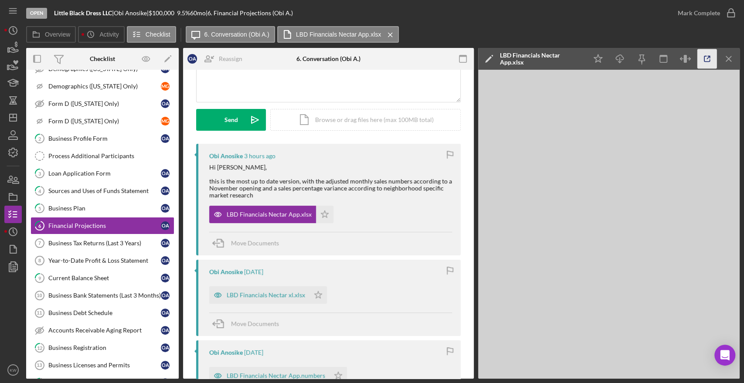 The height and width of the screenshot is (383, 744). Describe the element at coordinates (704, 13) in the screenshot. I see `button: Mark Complete` at that location.